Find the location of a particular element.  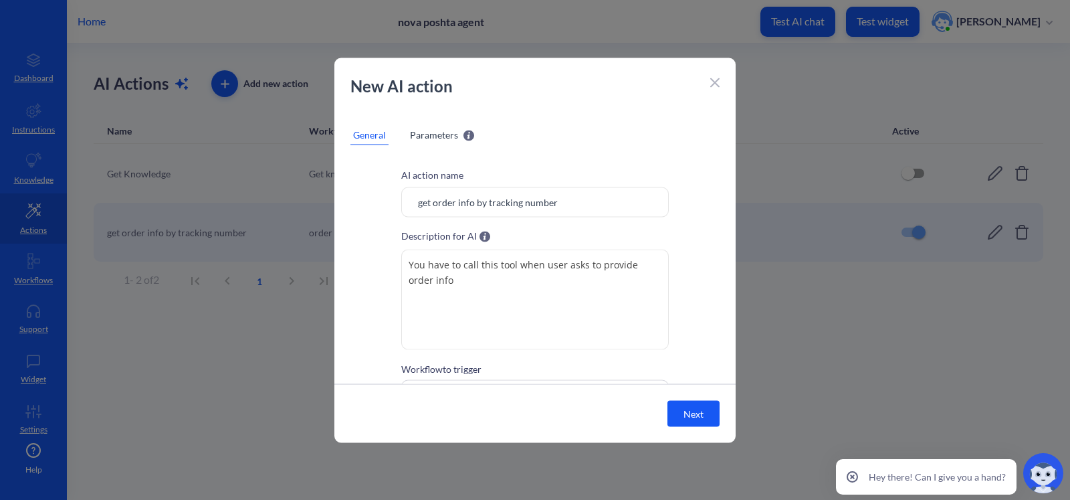

textarea: You have to call this tool when user asks to provide order info is located at coordinates (535, 299).